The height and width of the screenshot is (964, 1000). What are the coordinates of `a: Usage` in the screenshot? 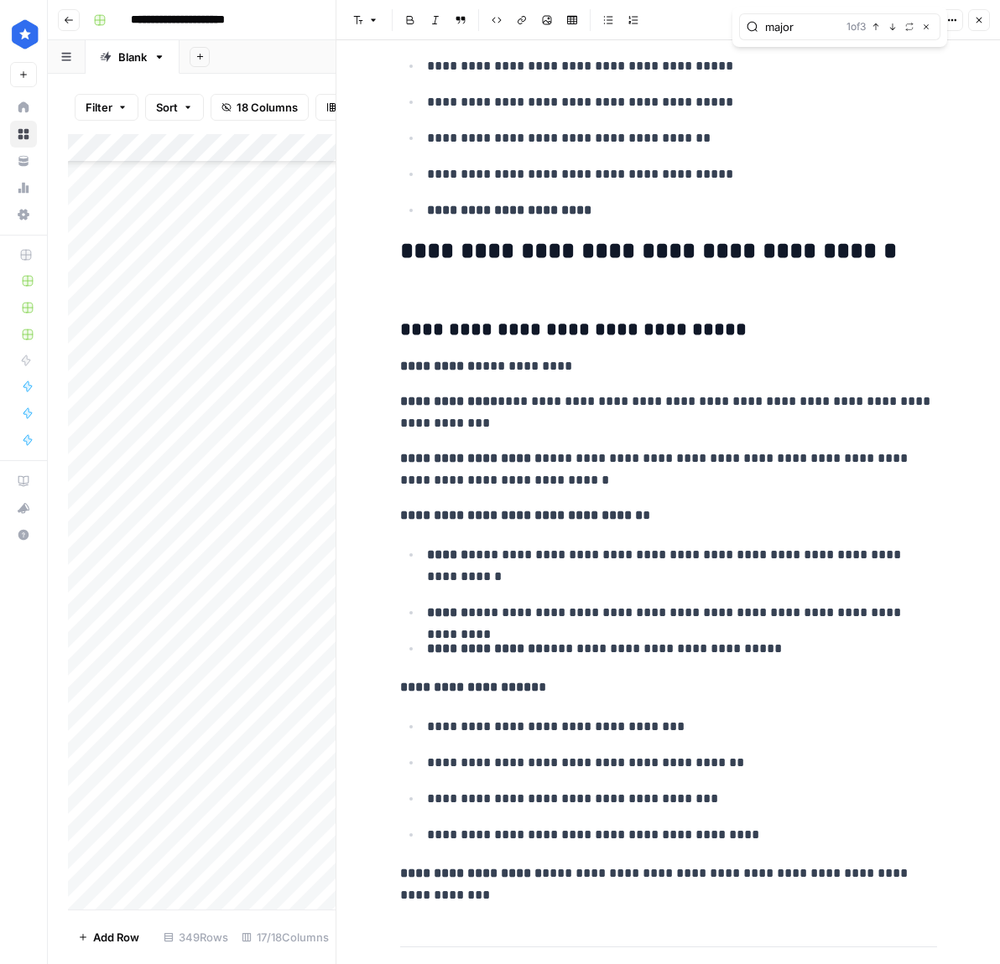 It's located at (23, 188).